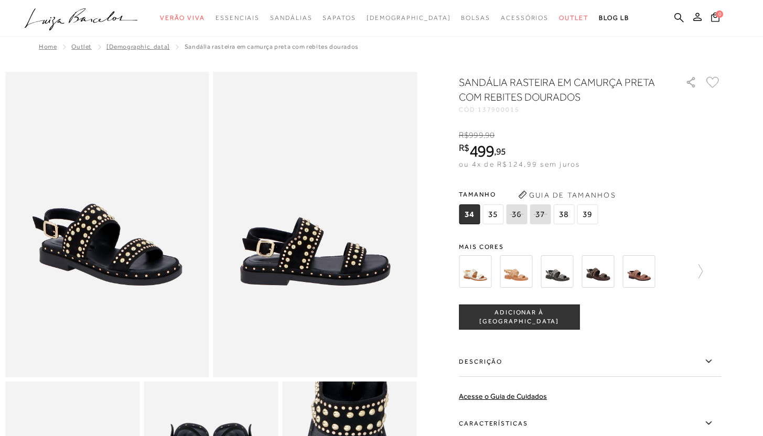 This screenshot has height=436, width=763. I want to click on span: Home, so click(48, 47).